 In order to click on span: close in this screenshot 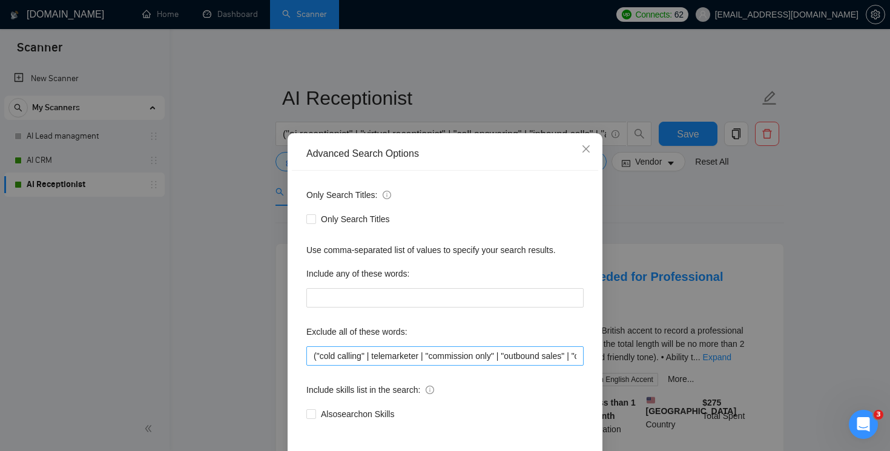, I will do `click(586, 149)`.